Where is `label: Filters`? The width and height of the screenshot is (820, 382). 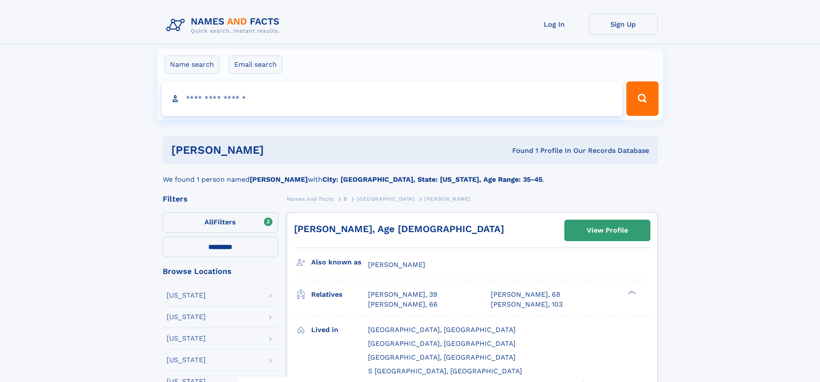 label: Filters is located at coordinates (221, 223).